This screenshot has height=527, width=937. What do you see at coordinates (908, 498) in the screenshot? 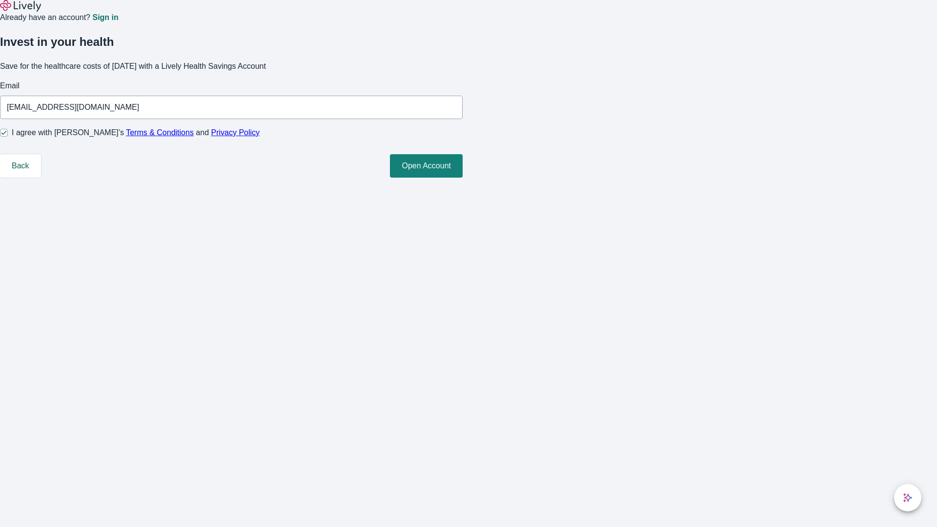
I see `button: chat` at bounding box center [908, 498].